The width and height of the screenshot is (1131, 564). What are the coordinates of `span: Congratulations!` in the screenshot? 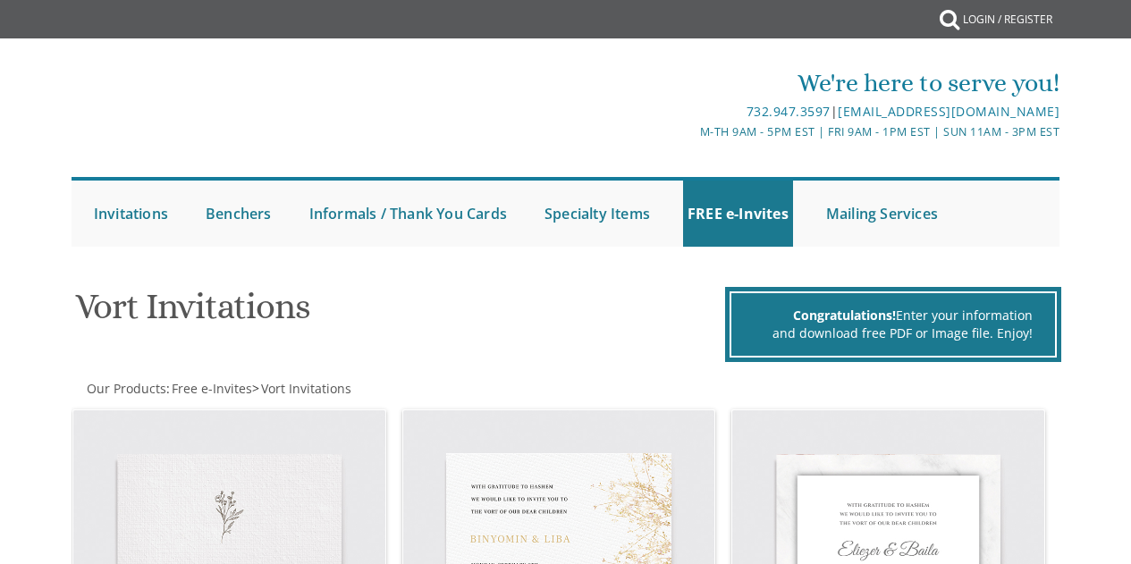 It's located at (844, 315).